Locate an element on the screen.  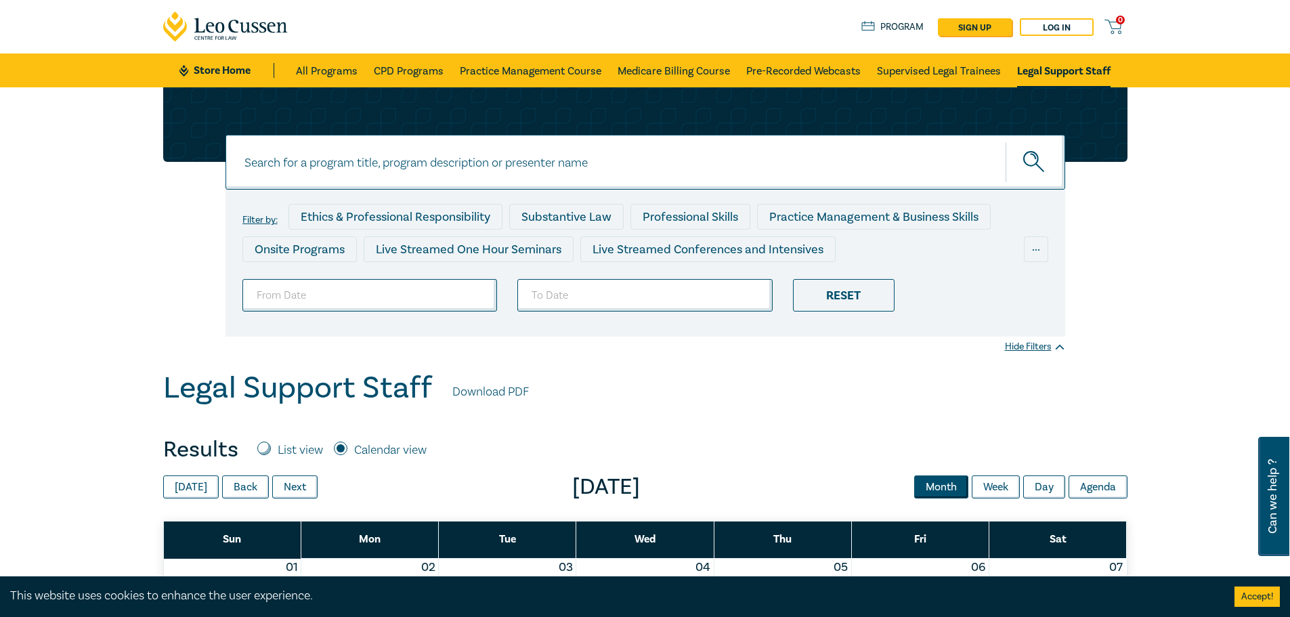
button: Month is located at coordinates (942, 487).